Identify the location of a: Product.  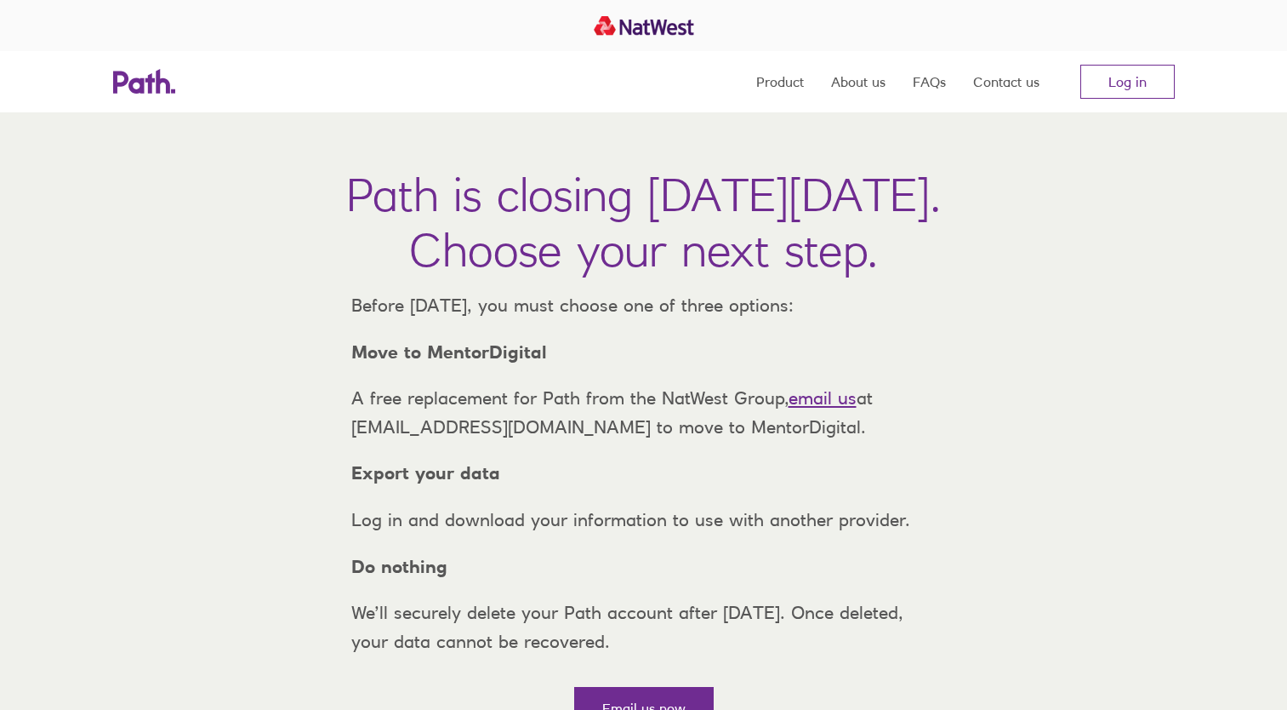
(780, 82).